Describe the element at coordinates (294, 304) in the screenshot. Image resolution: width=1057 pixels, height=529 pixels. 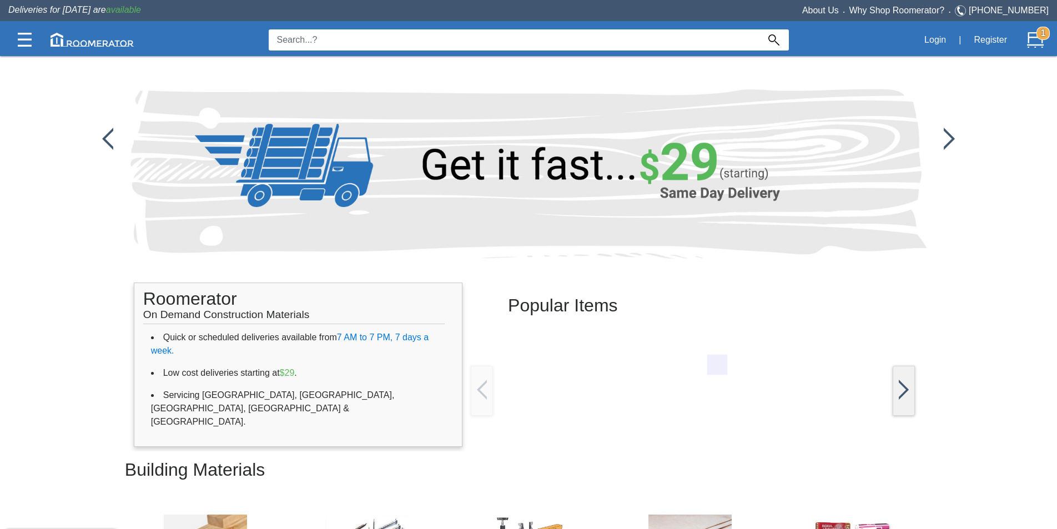
I see `h1: Roomerator` at that location.